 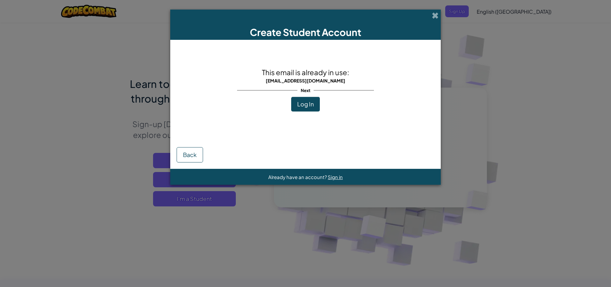 I want to click on span: This email is already in use:, so click(x=305, y=72).